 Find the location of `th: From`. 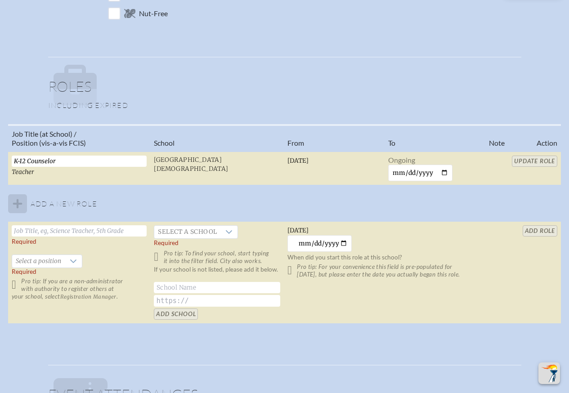

th: From is located at coordinates (334, 138).